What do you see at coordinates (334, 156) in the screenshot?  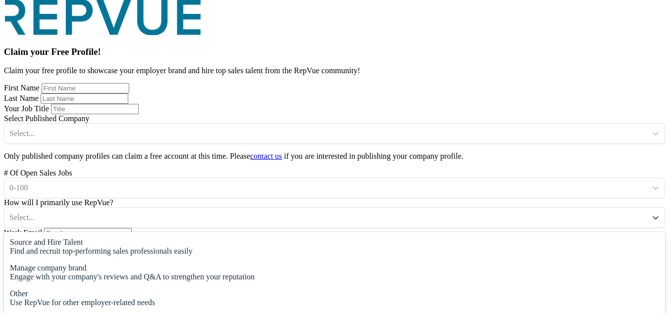 I see `p: Only published company profiles can claim a free account at this time. Please if you are interest...` at bounding box center [334, 156].